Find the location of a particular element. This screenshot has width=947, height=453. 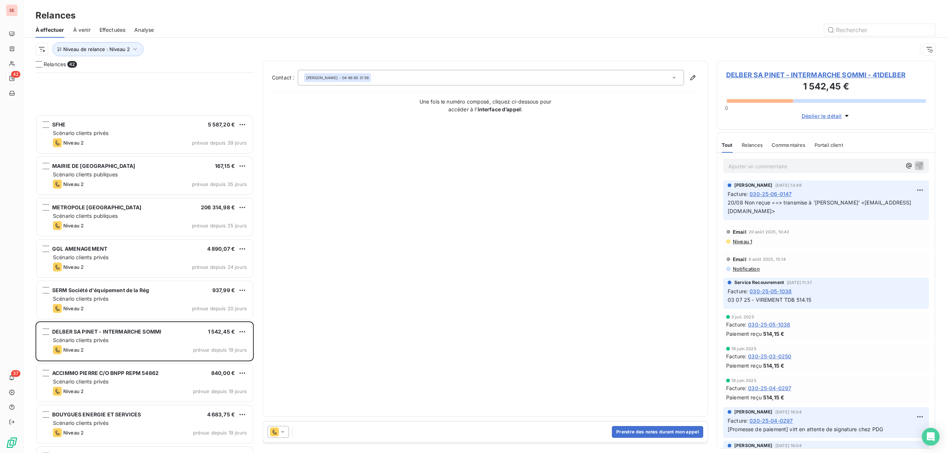

input: Rechercher is located at coordinates (880, 30).